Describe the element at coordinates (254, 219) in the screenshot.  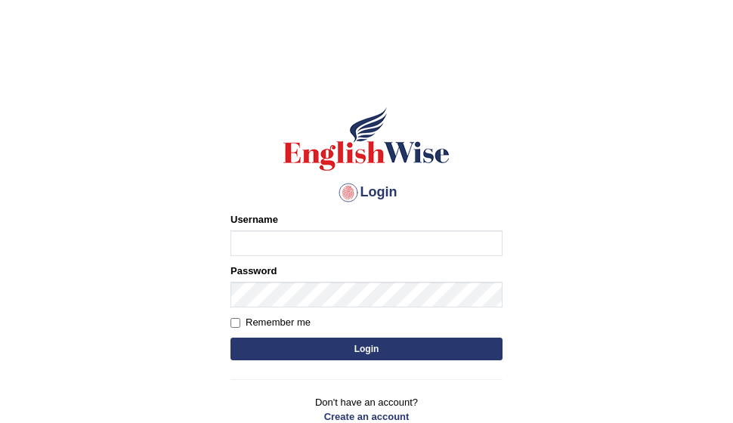
I see `label: Username` at that location.